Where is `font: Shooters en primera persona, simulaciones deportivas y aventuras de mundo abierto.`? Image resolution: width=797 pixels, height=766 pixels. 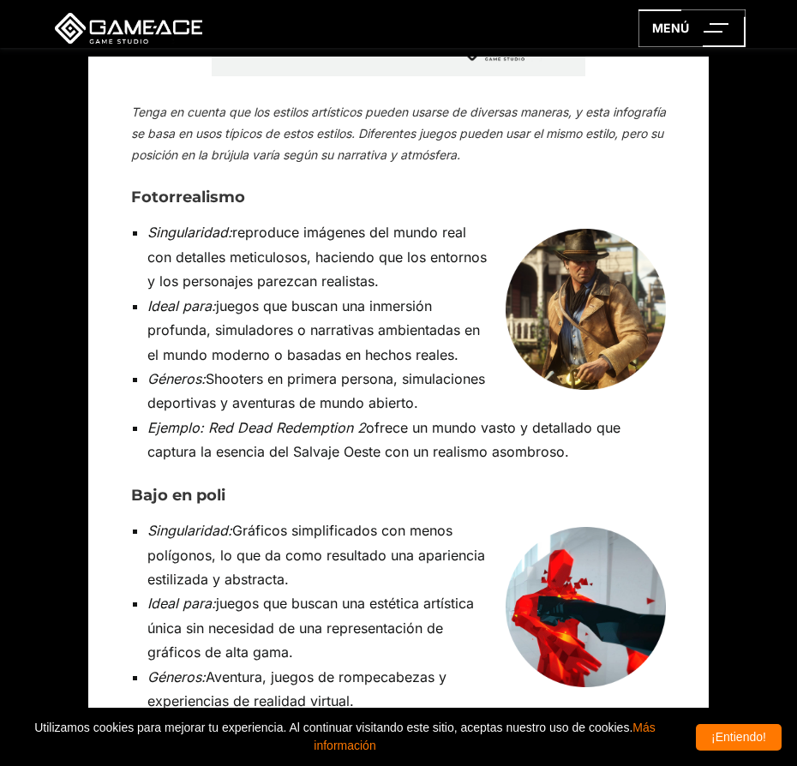 font: Shooters en primera persona, simulaciones deportivas y aventuras de mundo abierto. is located at coordinates (316, 391).